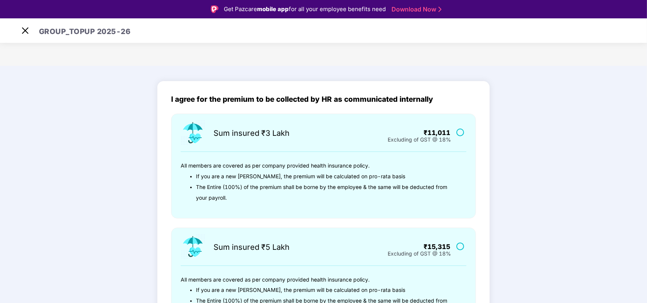  Describe the element at coordinates (326, 193) in the screenshot. I see `li: The Entire (100%) of the premium shall be borne by the employee & the same will be deducted from ...` at that location.